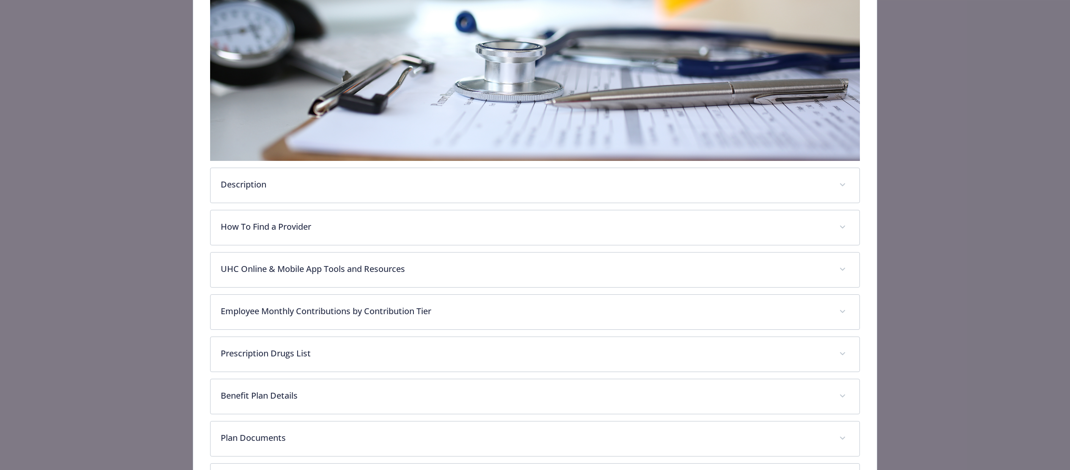  What do you see at coordinates (535, 228) in the screenshot?
I see `div: How To Find a Provider` at bounding box center [535, 228].